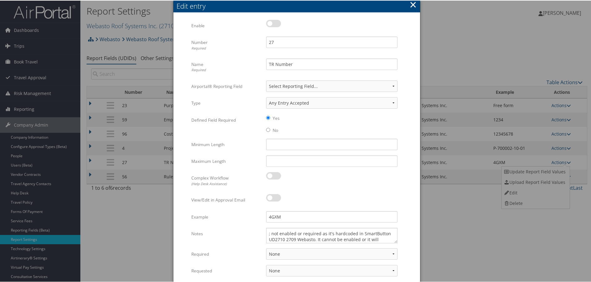  I want to click on label: Defined Field Required, so click(226, 119).